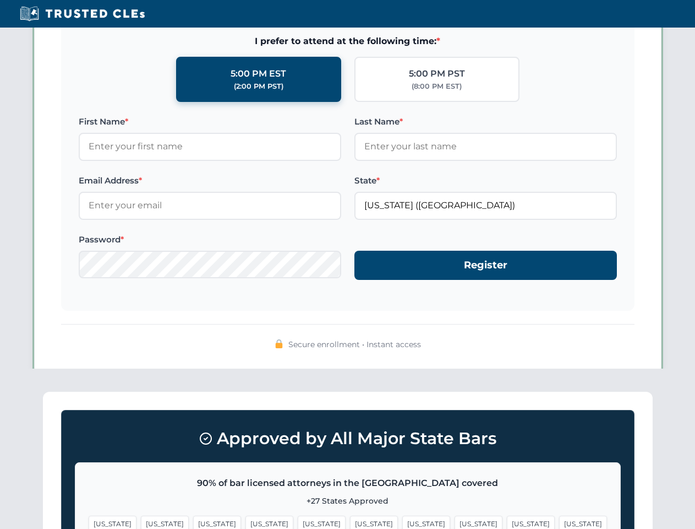  What do you see at coordinates (437, 86) in the screenshot?
I see `div: (8:00 PM EST)` at bounding box center [437, 86].